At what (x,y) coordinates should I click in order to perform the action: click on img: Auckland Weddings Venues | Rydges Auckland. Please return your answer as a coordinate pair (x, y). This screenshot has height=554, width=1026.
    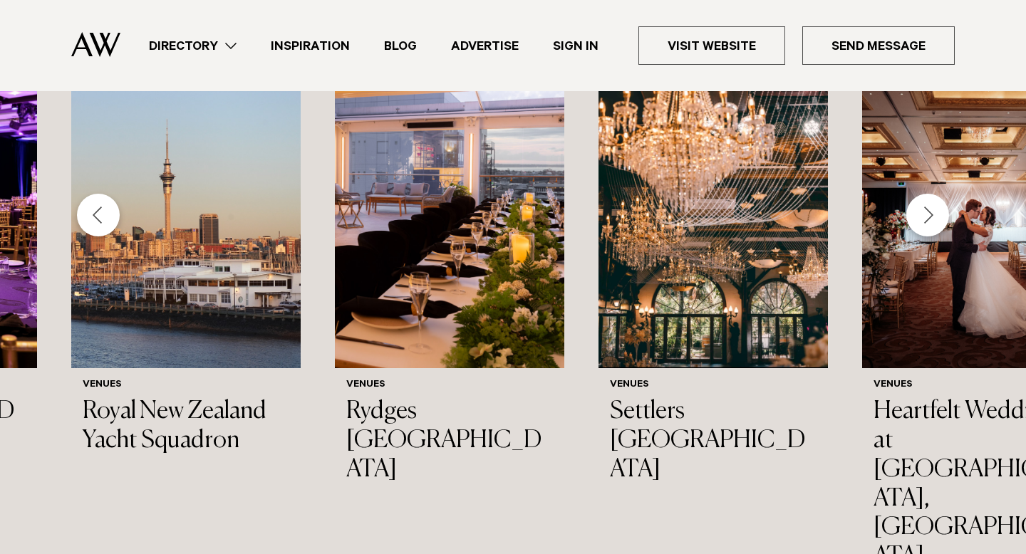
    Looking at the image, I should click on (450, 214).